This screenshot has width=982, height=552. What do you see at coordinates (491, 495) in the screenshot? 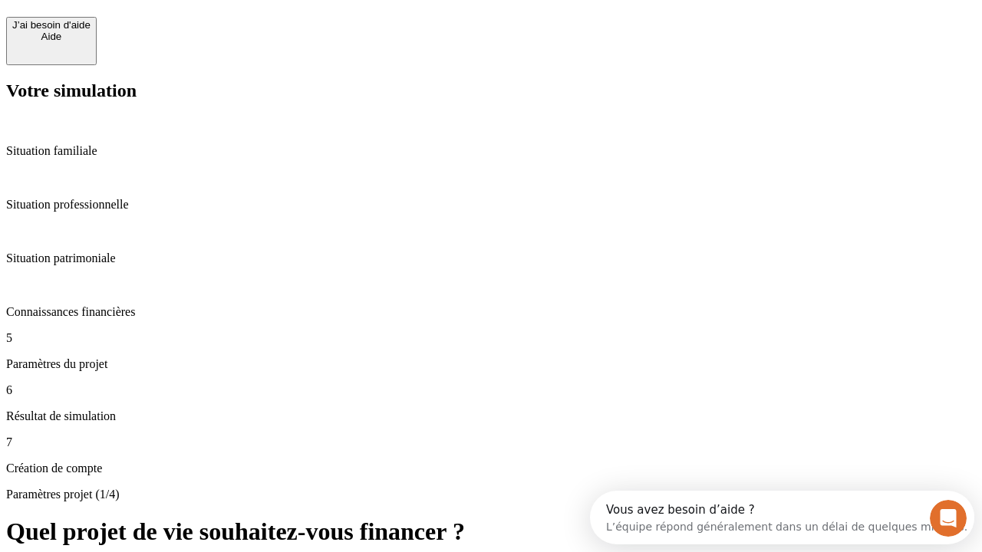
I see `p: Paramètres projet (1/4)` at bounding box center [491, 495].